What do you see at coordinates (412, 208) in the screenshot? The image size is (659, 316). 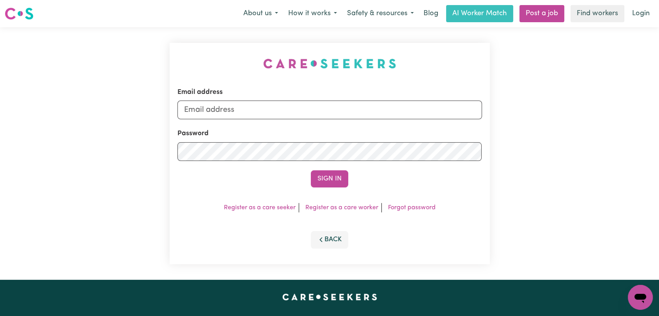 I see `a: Forgot password` at bounding box center [412, 208].